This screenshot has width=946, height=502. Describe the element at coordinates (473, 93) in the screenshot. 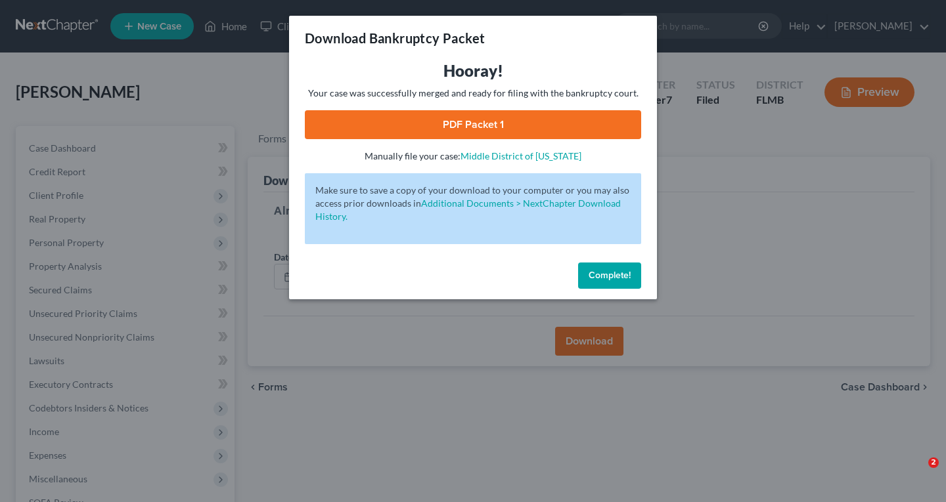

I see `p: Your case was successfully merged and ready for filing with the bankruptcy court.` at that location.